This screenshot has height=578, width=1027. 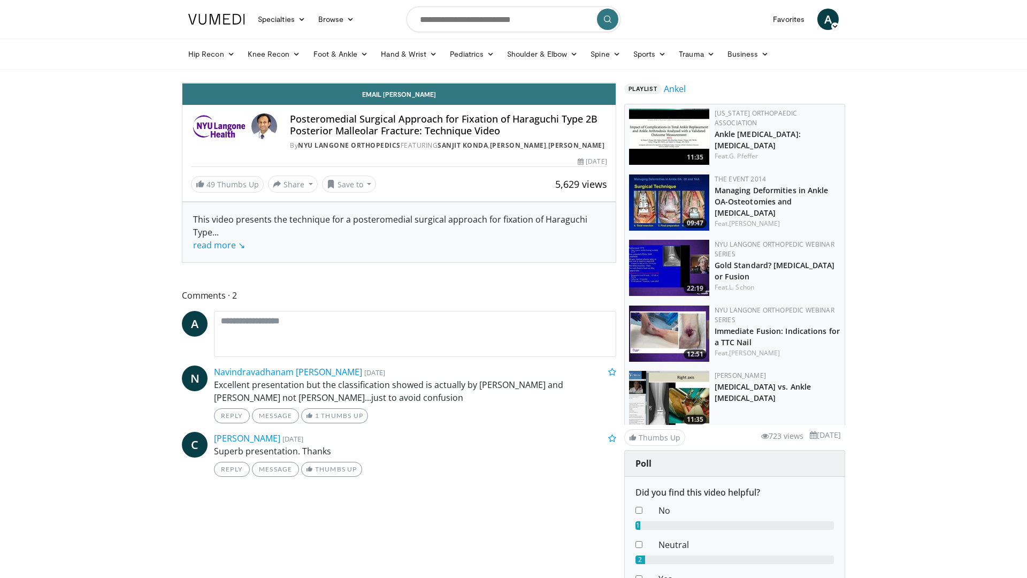 What do you see at coordinates (448, 125) in the screenshot?
I see `h4: Posteromedial Surgical Approach for Fixation of Haraguchi Type 2B Posterior Malleolar Fracture: T...` at bounding box center [448, 125].